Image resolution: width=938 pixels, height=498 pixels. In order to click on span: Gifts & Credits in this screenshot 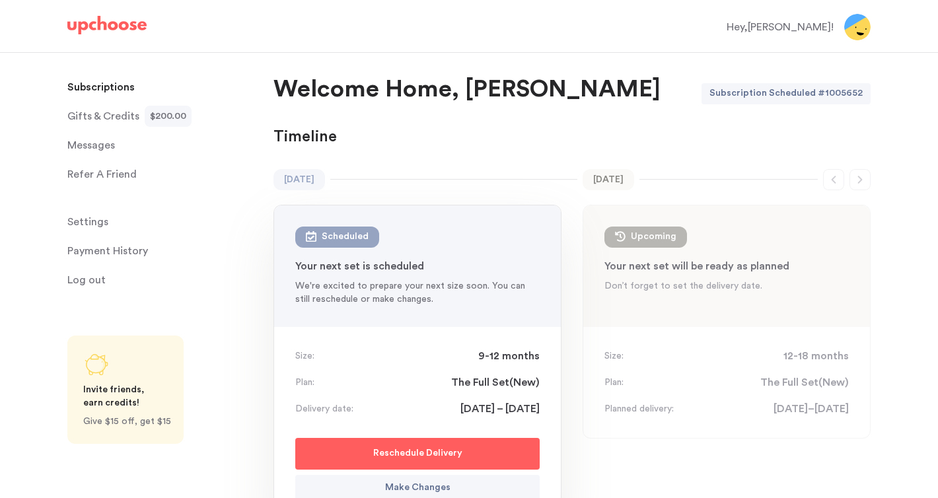, I will do `click(103, 116)`.